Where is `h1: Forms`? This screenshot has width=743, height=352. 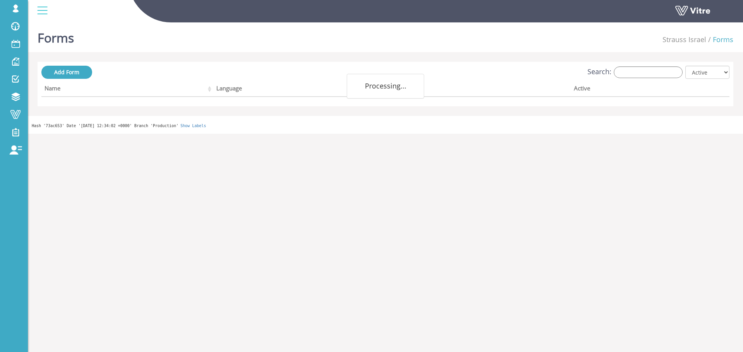 h1: Forms is located at coordinates (56, 36).